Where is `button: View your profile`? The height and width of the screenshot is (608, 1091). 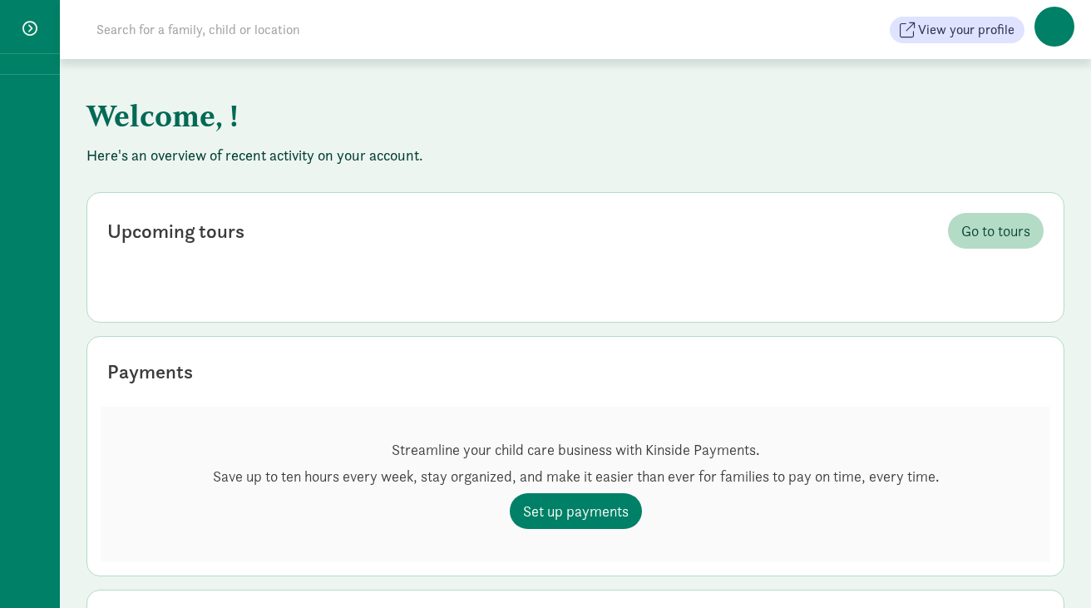 button: View your profile is located at coordinates (957, 30).